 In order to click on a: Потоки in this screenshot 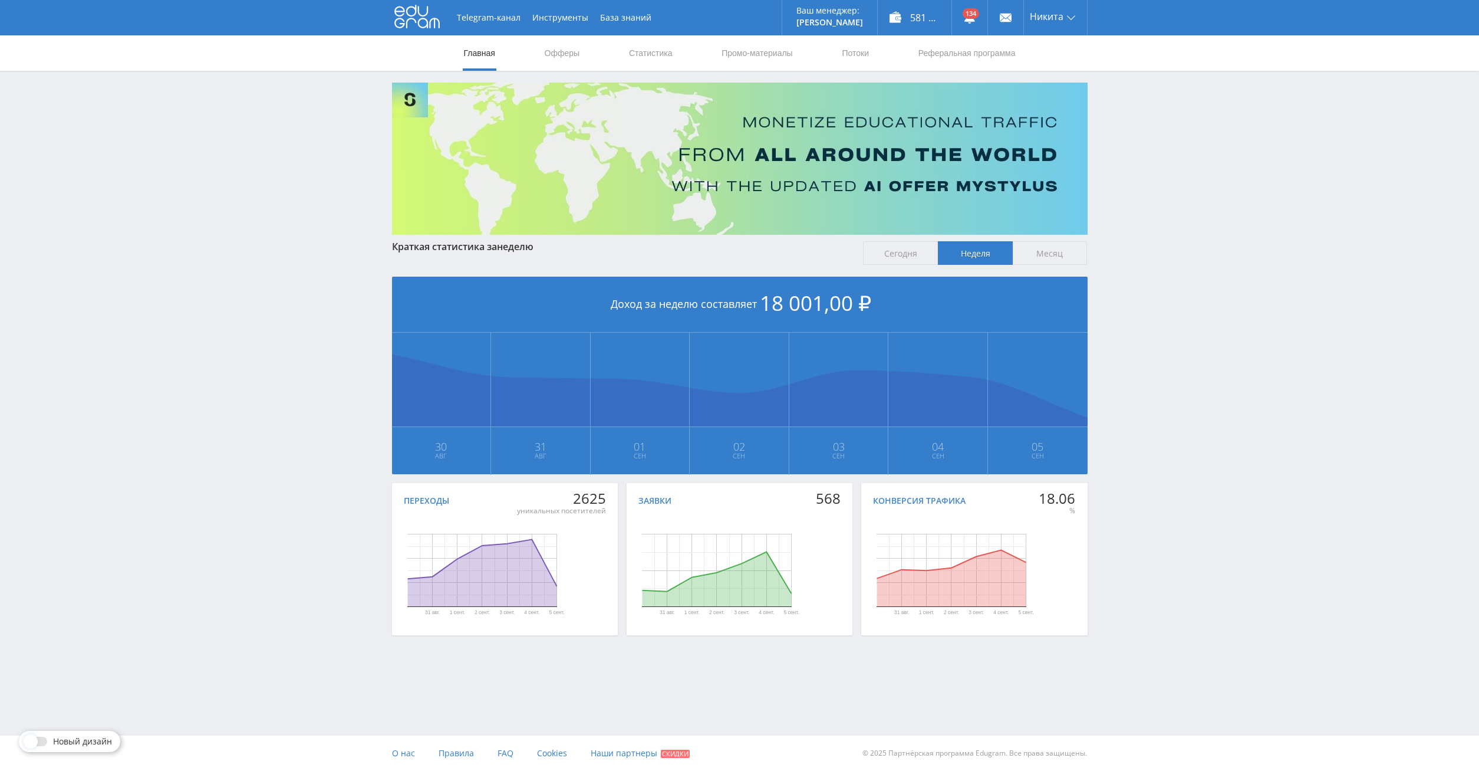, I will do `click(856, 53)`.